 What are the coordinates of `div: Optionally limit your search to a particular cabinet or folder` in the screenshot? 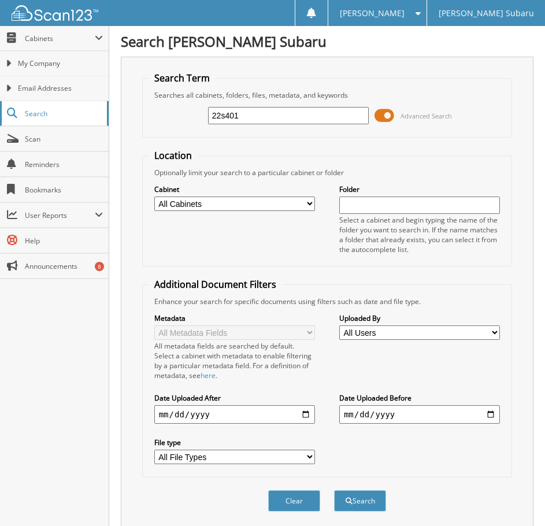 It's located at (327, 172).